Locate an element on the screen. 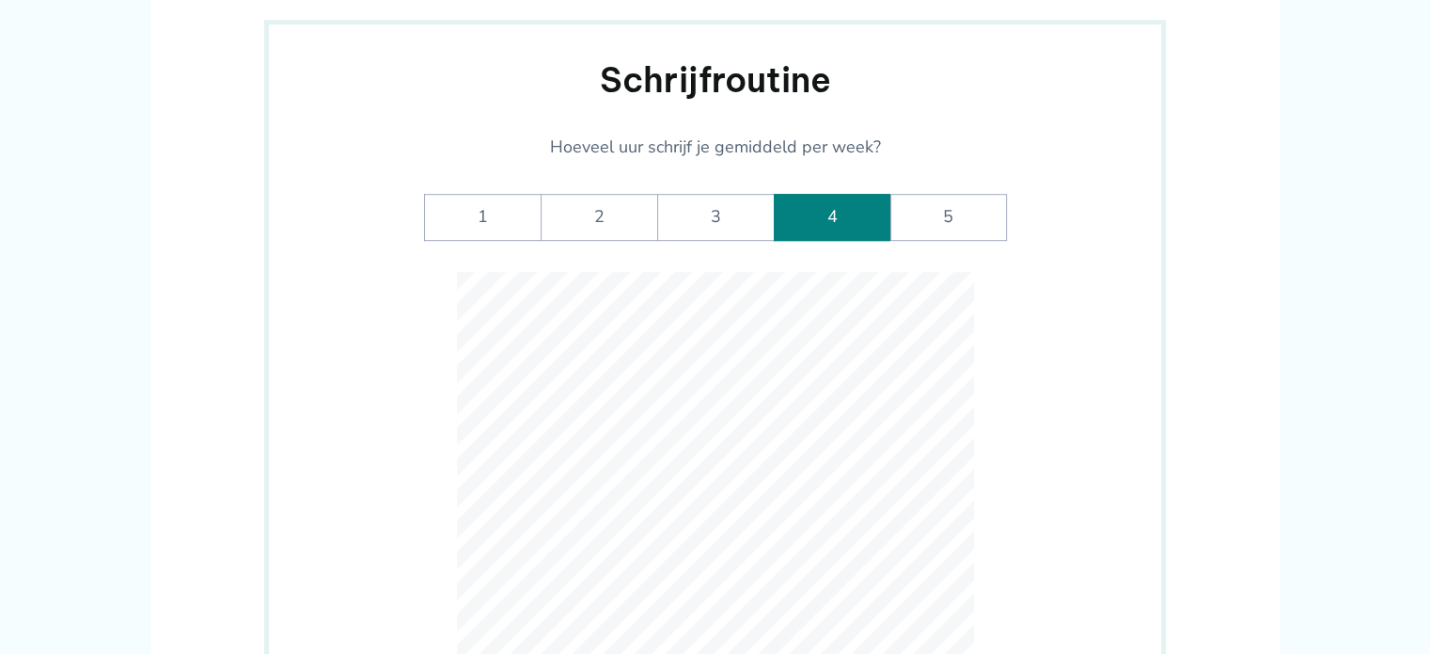 This screenshot has height=654, width=1430. label: 2 is located at coordinates (599, 217).